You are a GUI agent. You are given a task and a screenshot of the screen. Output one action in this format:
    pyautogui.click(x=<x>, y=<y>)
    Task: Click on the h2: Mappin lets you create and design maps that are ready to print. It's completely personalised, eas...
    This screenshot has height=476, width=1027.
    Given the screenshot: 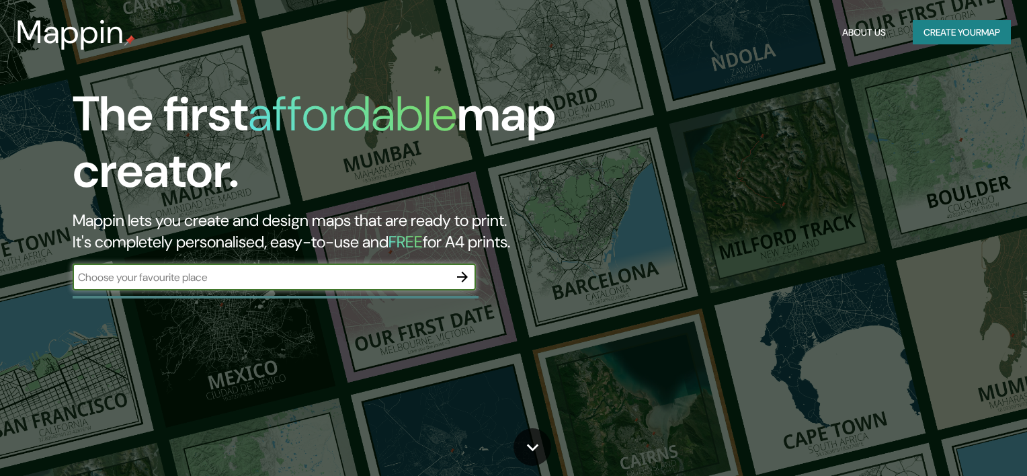 What is the action you would take?
    pyautogui.click(x=329, y=231)
    